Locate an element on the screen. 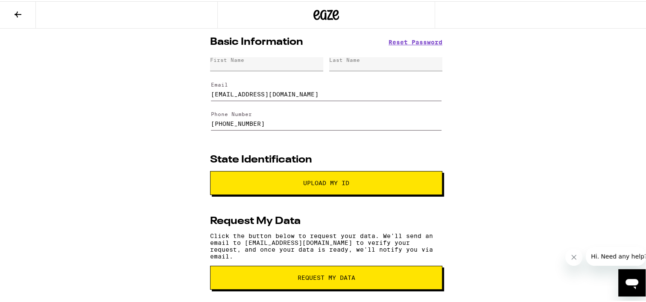 The width and height of the screenshot is (646, 302). h2: Request My Data is located at coordinates (255, 220).